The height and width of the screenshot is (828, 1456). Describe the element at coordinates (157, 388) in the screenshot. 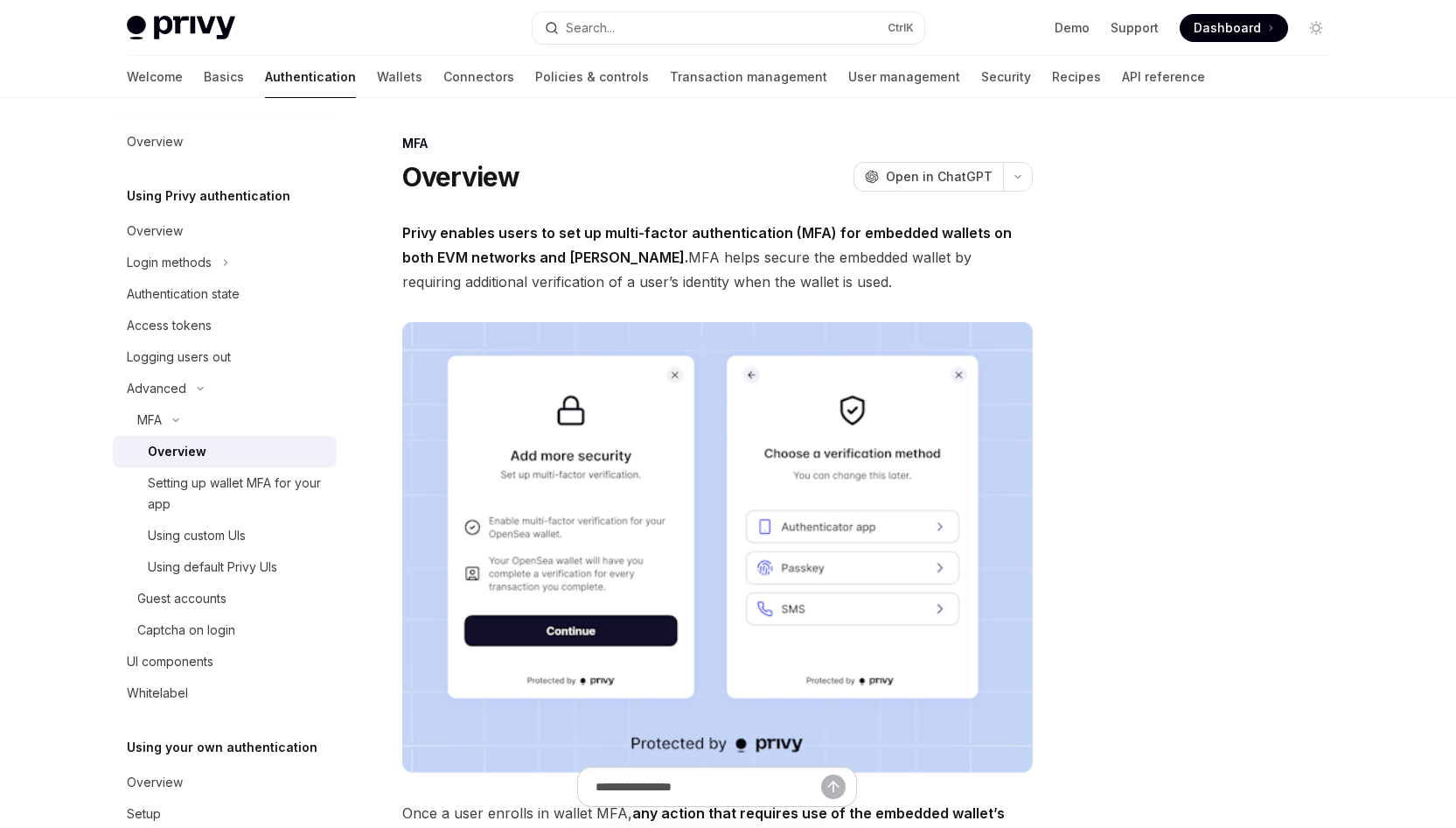

I see `div: Advanced` at that location.